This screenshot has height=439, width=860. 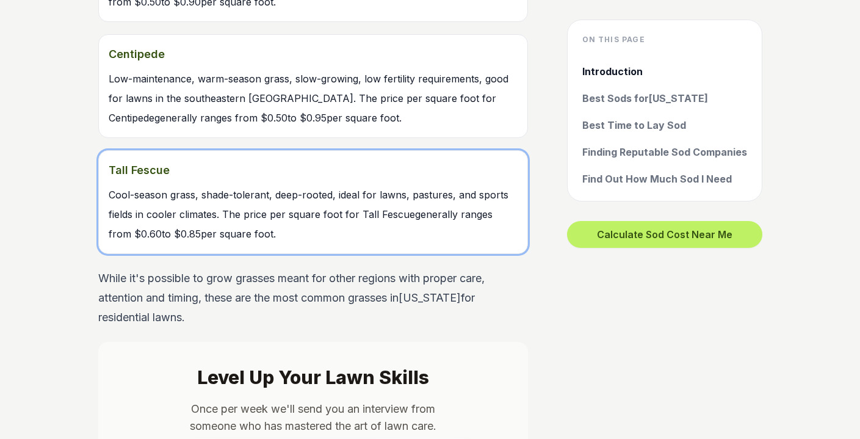 What do you see at coordinates (665, 71) in the screenshot?
I see `a: Introduction` at bounding box center [665, 71].